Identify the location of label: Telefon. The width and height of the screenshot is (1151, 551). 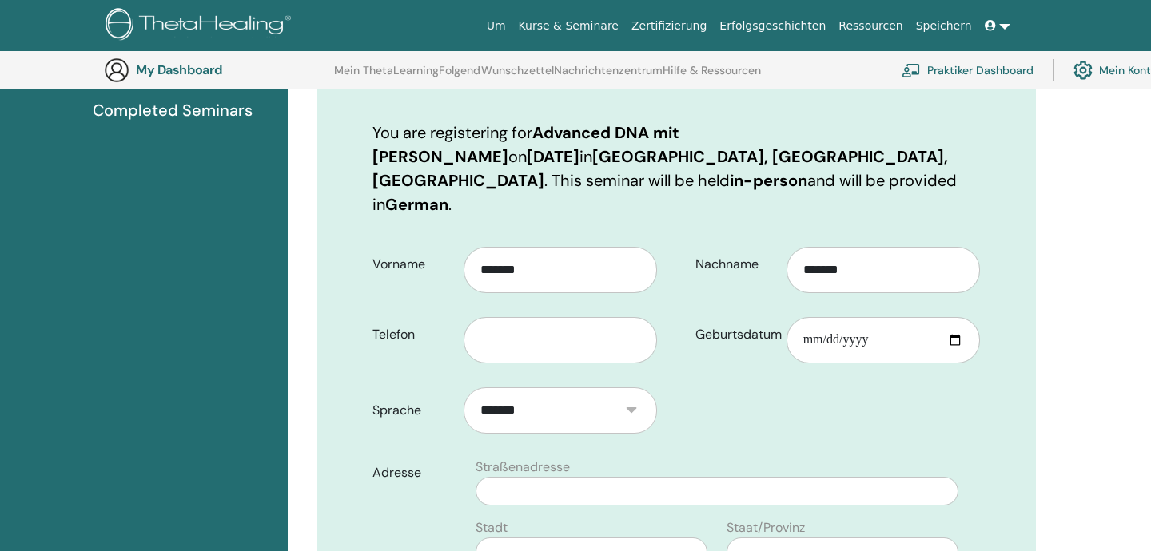
(411, 335).